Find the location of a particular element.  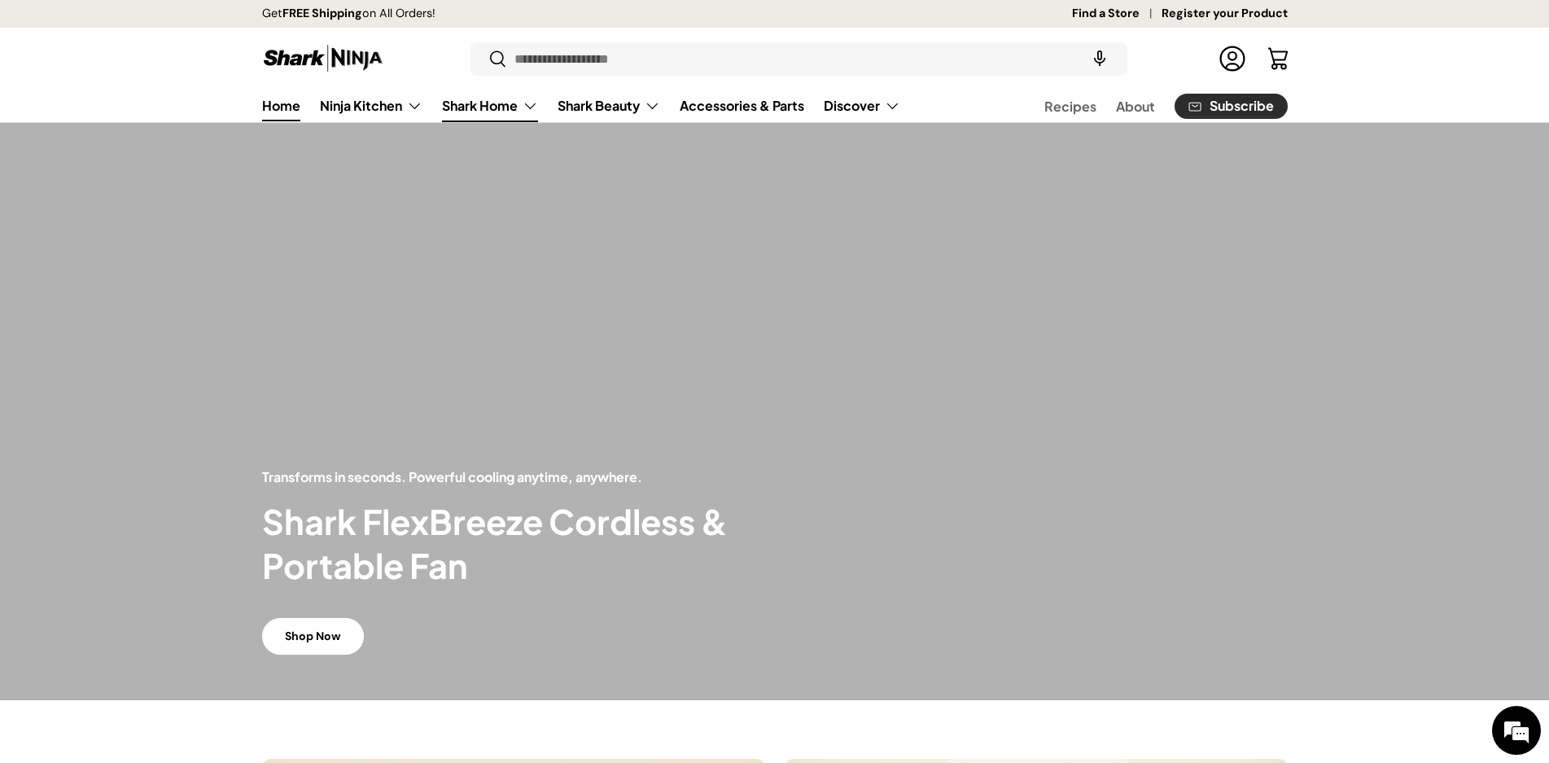

p: Get on All Orders! is located at coordinates (348, 14).